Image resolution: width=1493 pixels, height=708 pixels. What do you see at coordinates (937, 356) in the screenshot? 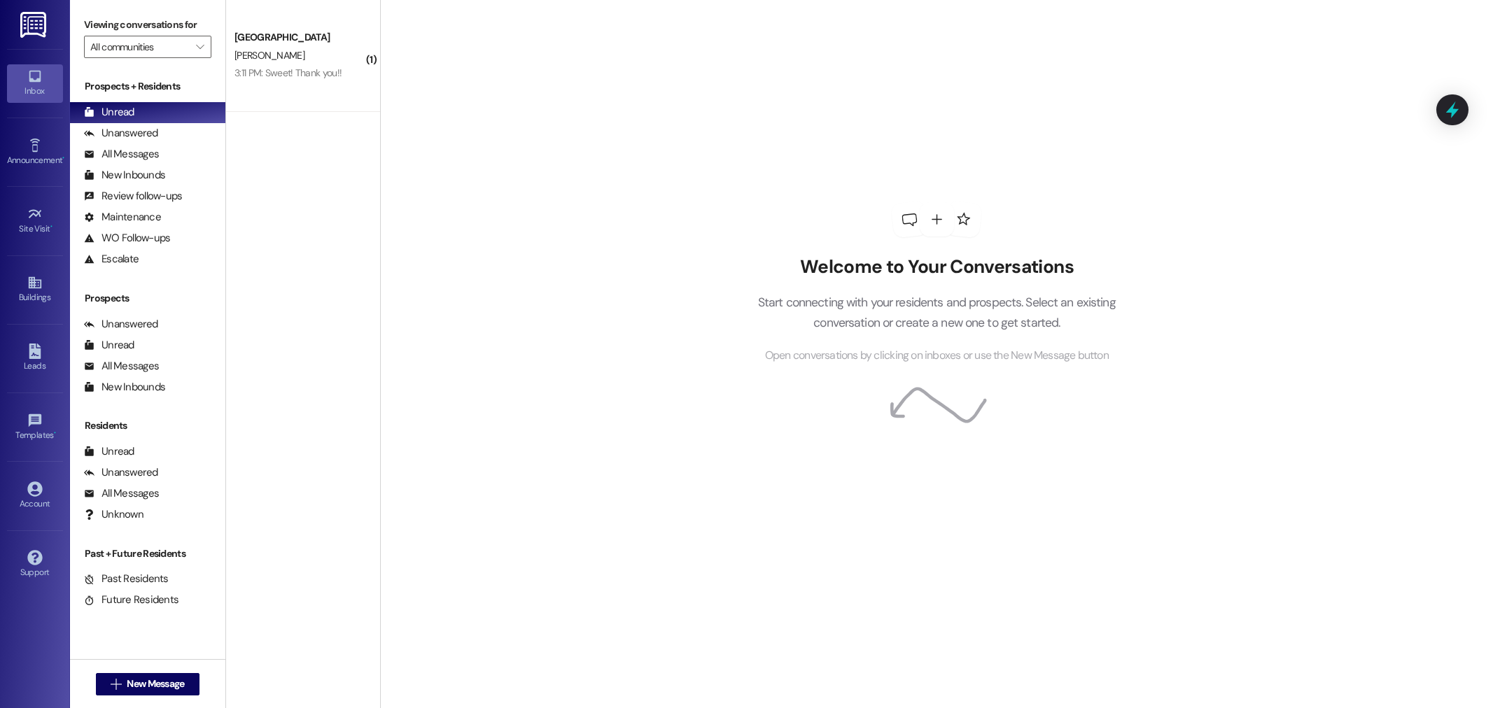
I see `span: Open conversations by clicking on inboxes or use the New Message button` at bounding box center [937, 356].